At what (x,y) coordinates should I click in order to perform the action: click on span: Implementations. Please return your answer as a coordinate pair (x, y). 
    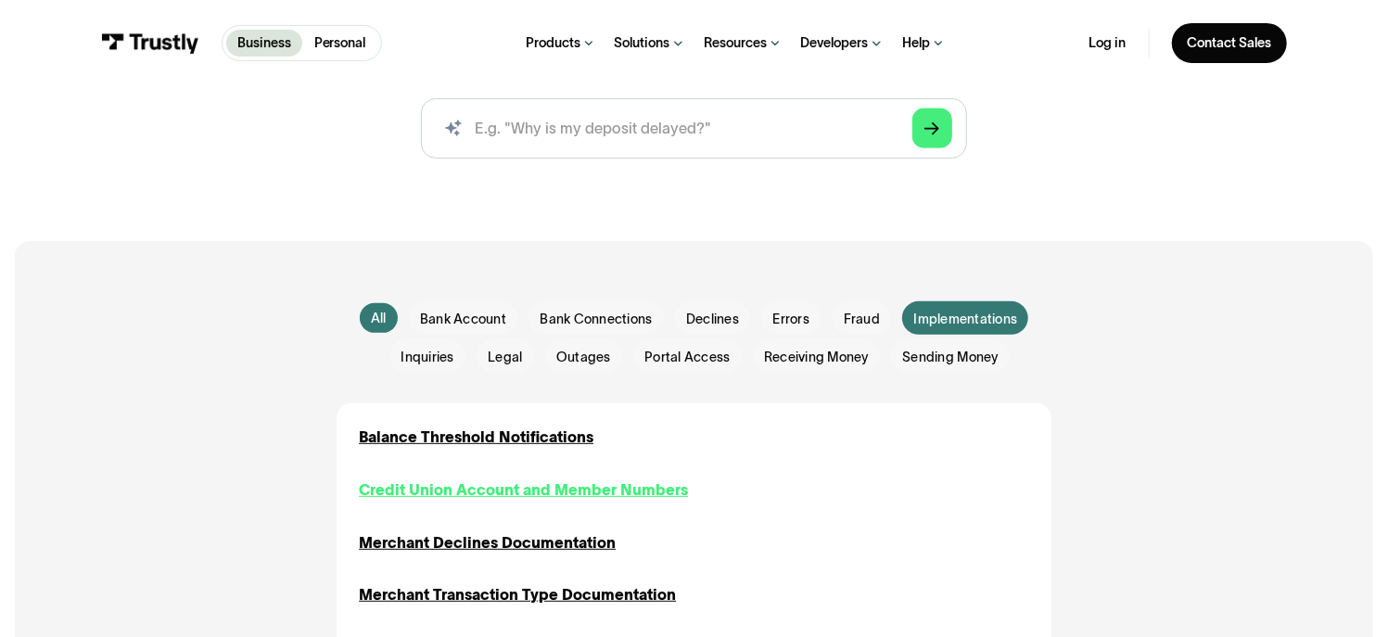
    Looking at the image, I should click on (966, 319).